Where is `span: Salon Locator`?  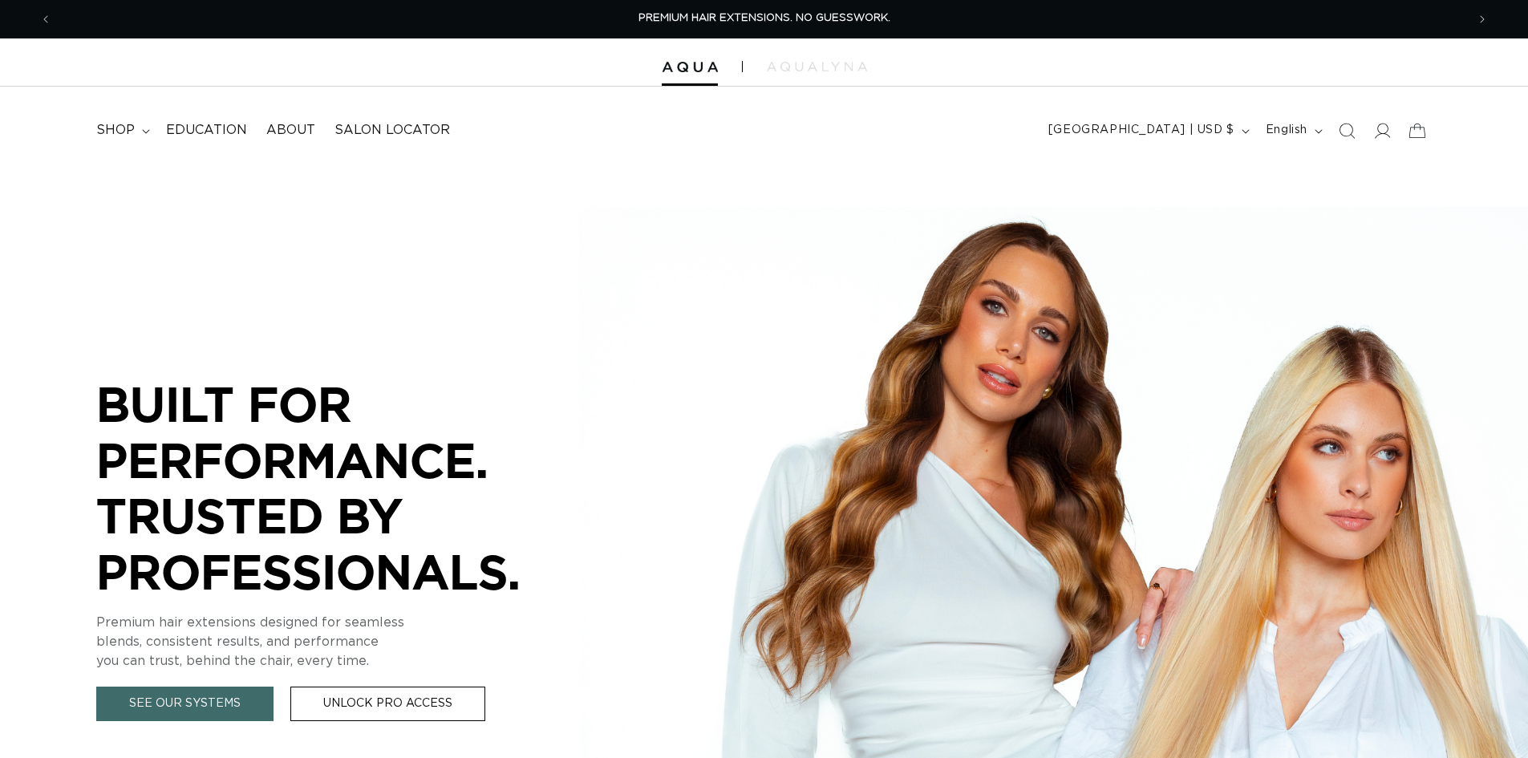 span: Salon Locator is located at coordinates (392, 130).